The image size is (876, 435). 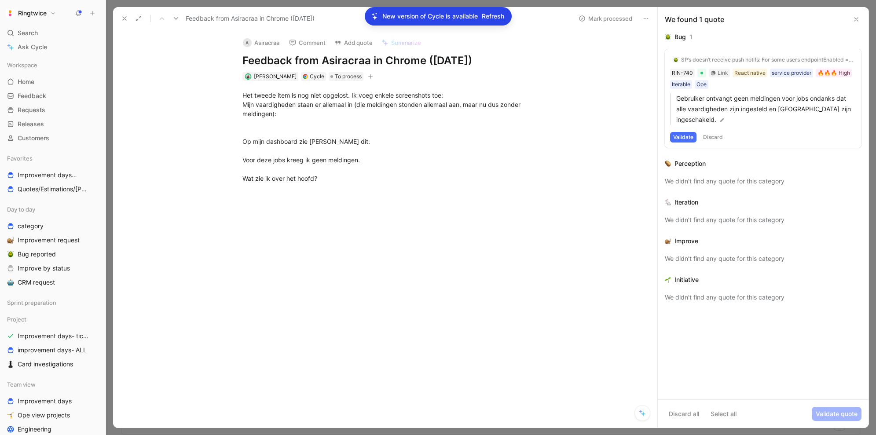 I want to click on a: Improvement days, so click(x=53, y=401).